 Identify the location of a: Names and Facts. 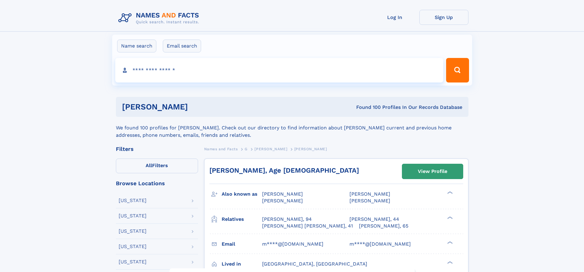
(221, 149).